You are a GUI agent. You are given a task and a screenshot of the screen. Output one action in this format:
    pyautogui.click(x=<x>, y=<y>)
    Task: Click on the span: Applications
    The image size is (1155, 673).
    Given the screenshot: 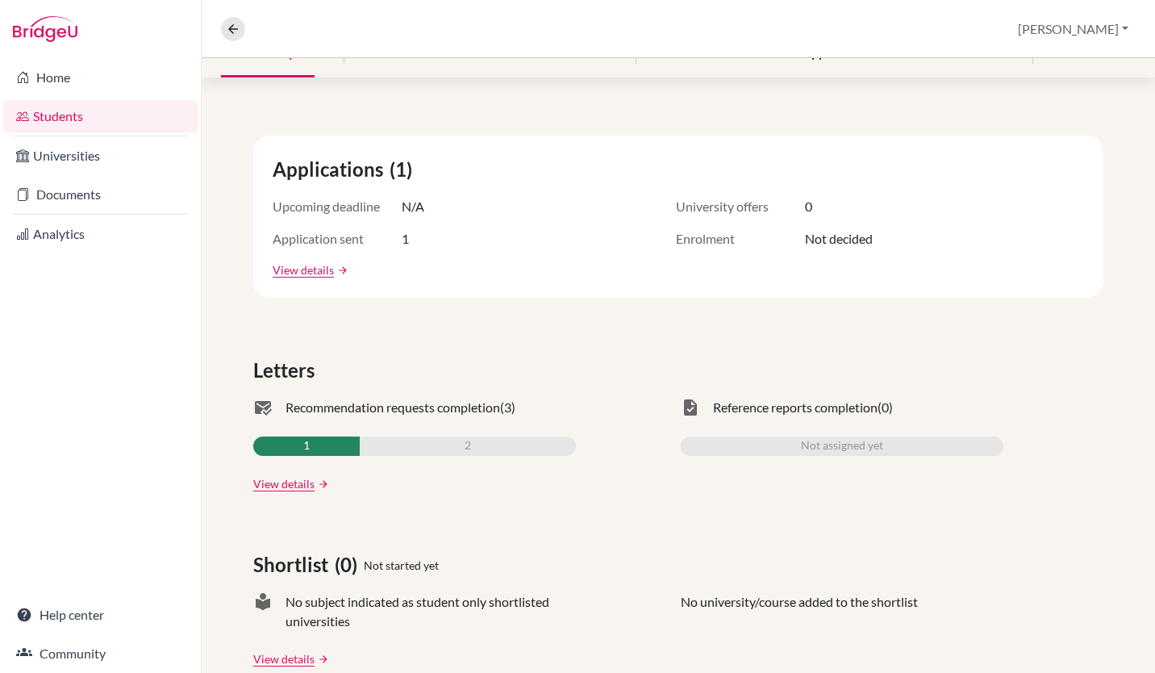 What is the action you would take?
    pyautogui.click(x=331, y=169)
    